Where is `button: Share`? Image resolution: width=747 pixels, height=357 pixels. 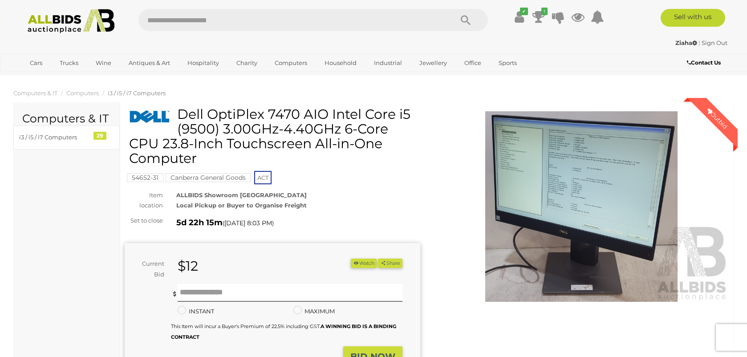
button: Share is located at coordinates (390, 263).